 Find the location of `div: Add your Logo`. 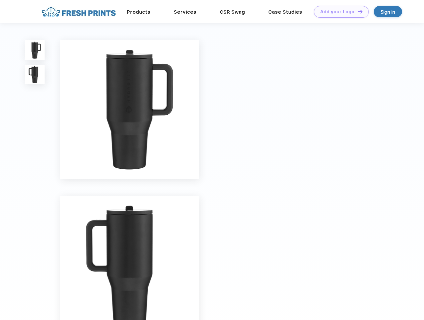

div: Add your Logo is located at coordinates (337, 12).